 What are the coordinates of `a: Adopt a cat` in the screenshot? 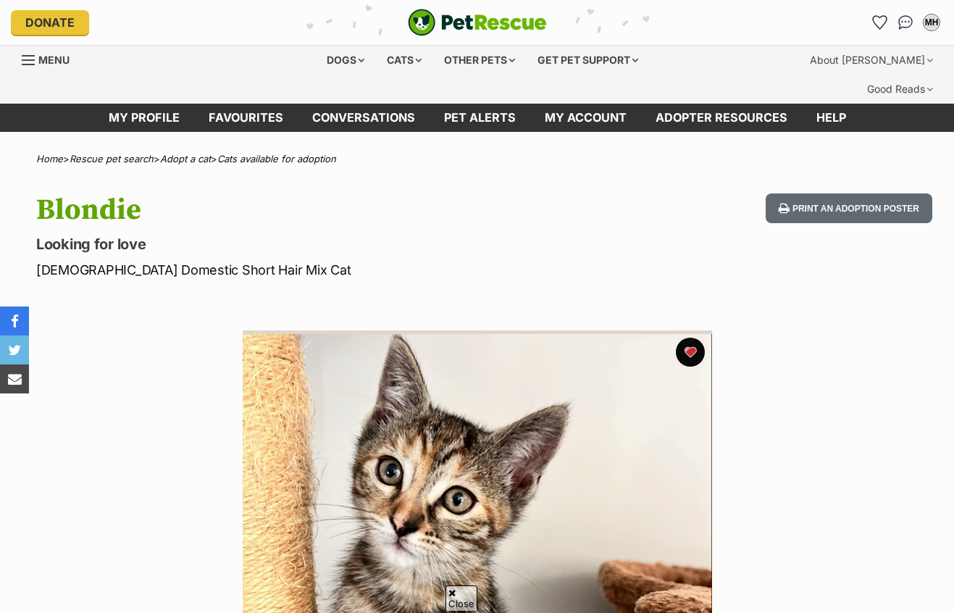 It's located at (185, 159).